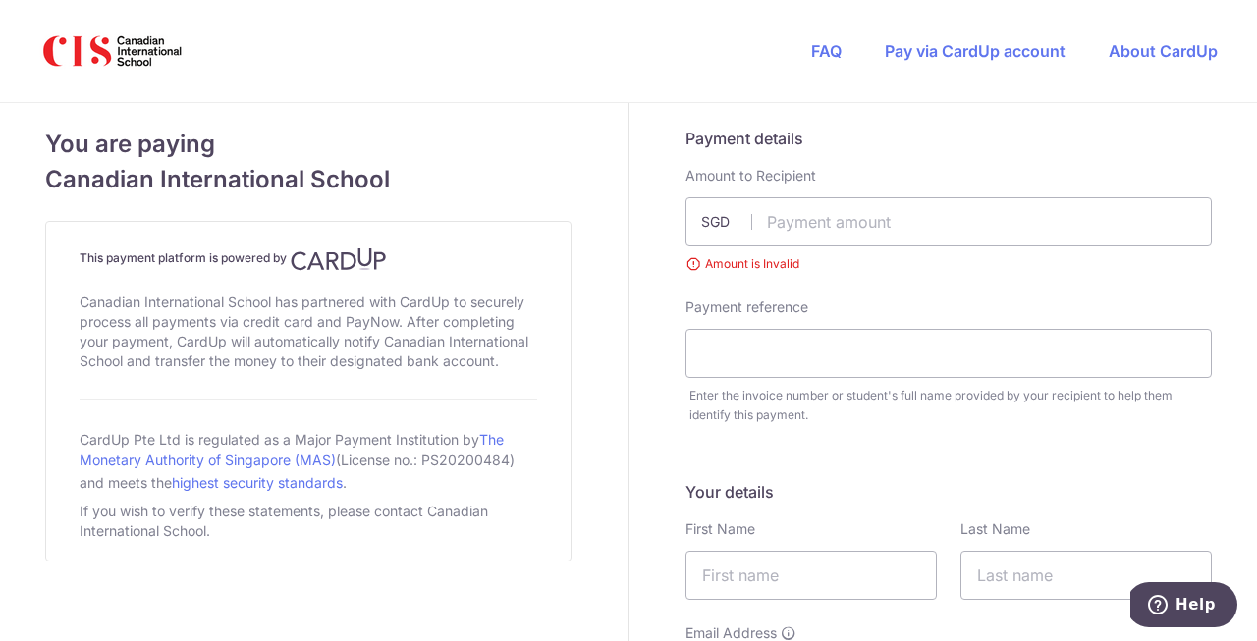  I want to click on h5: Your details, so click(949, 492).